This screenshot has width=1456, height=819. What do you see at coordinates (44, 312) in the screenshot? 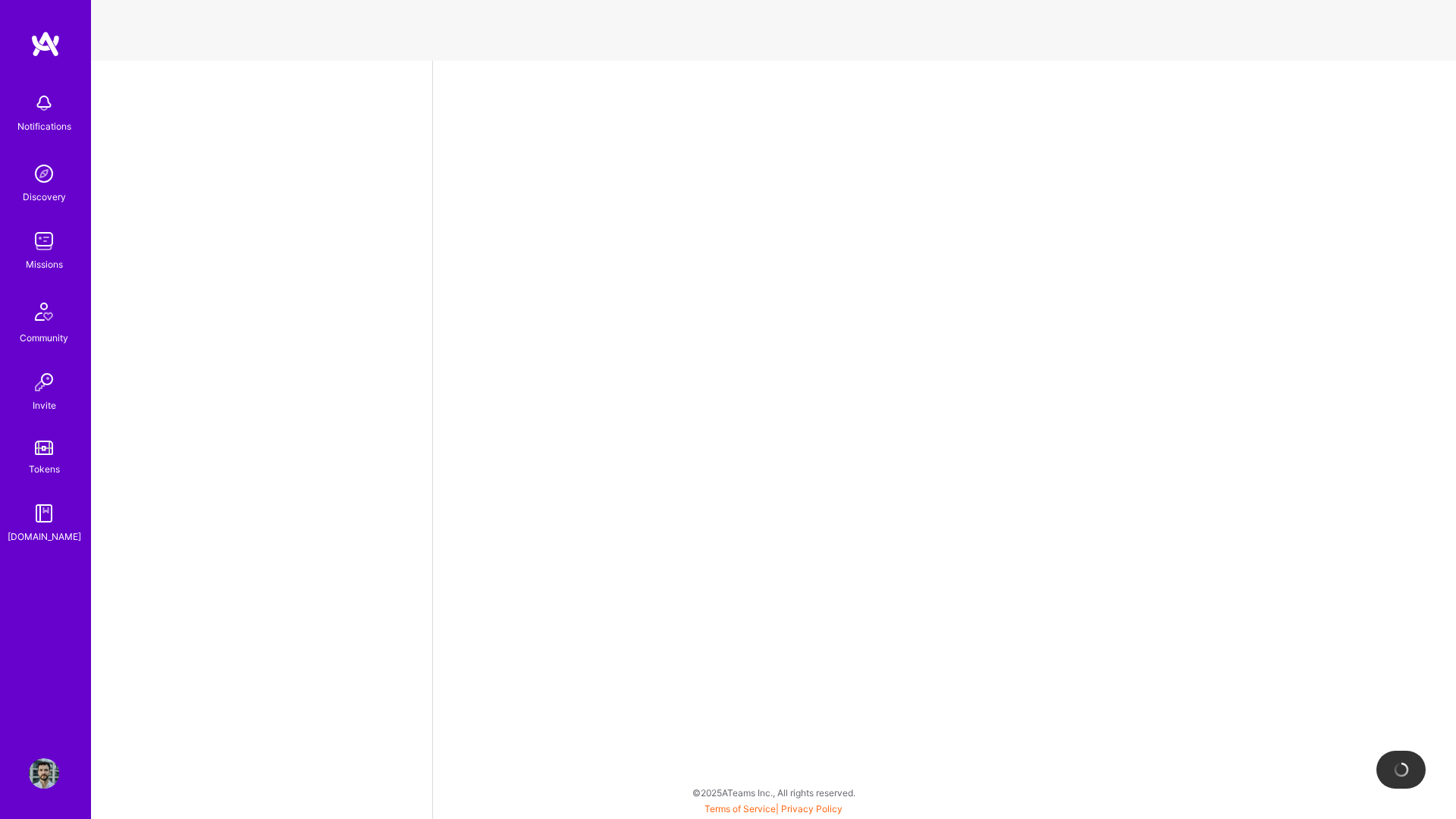
I see `img: Community` at bounding box center [44, 312].